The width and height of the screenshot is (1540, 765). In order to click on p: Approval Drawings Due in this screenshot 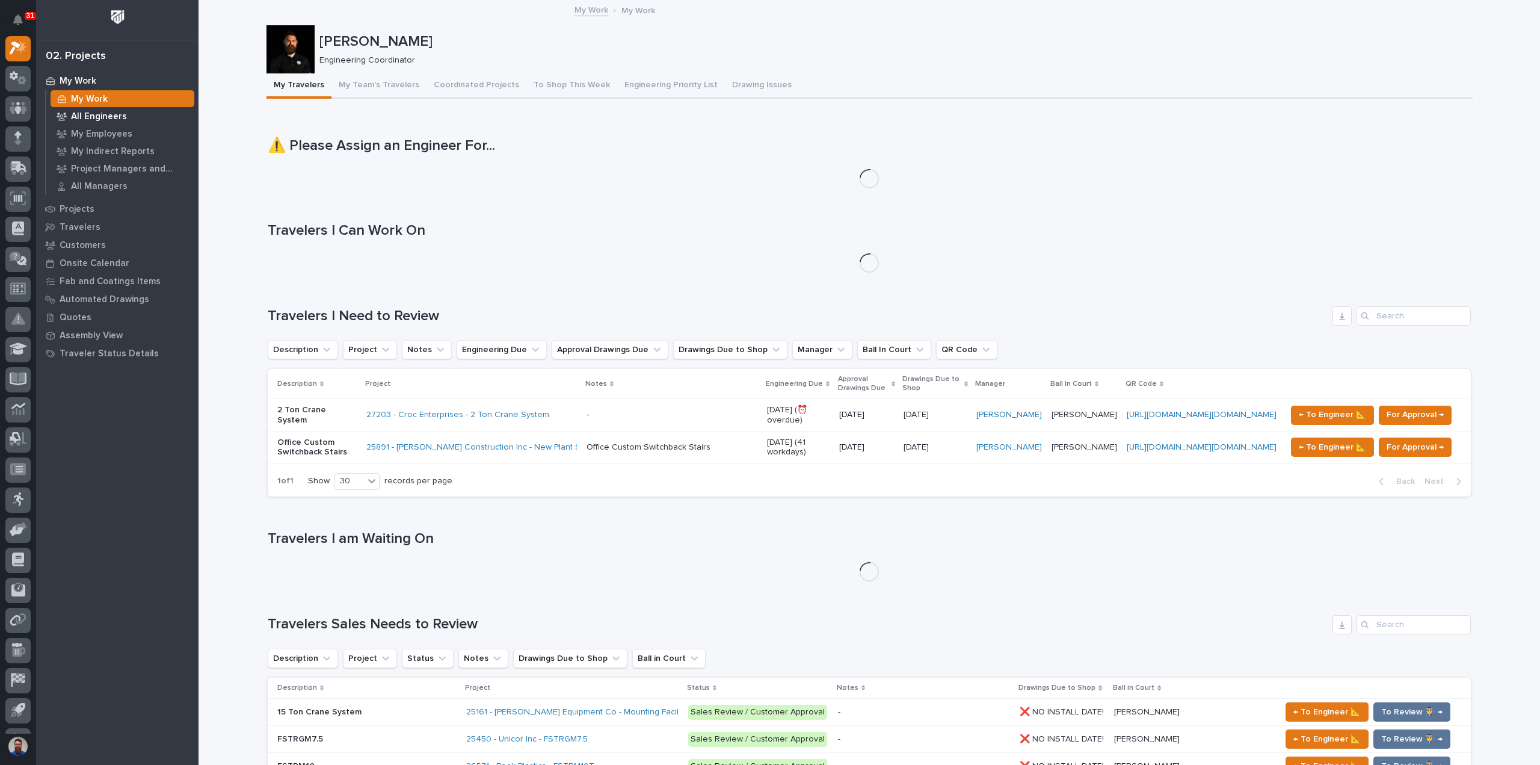, I will do `click(863, 383)`.